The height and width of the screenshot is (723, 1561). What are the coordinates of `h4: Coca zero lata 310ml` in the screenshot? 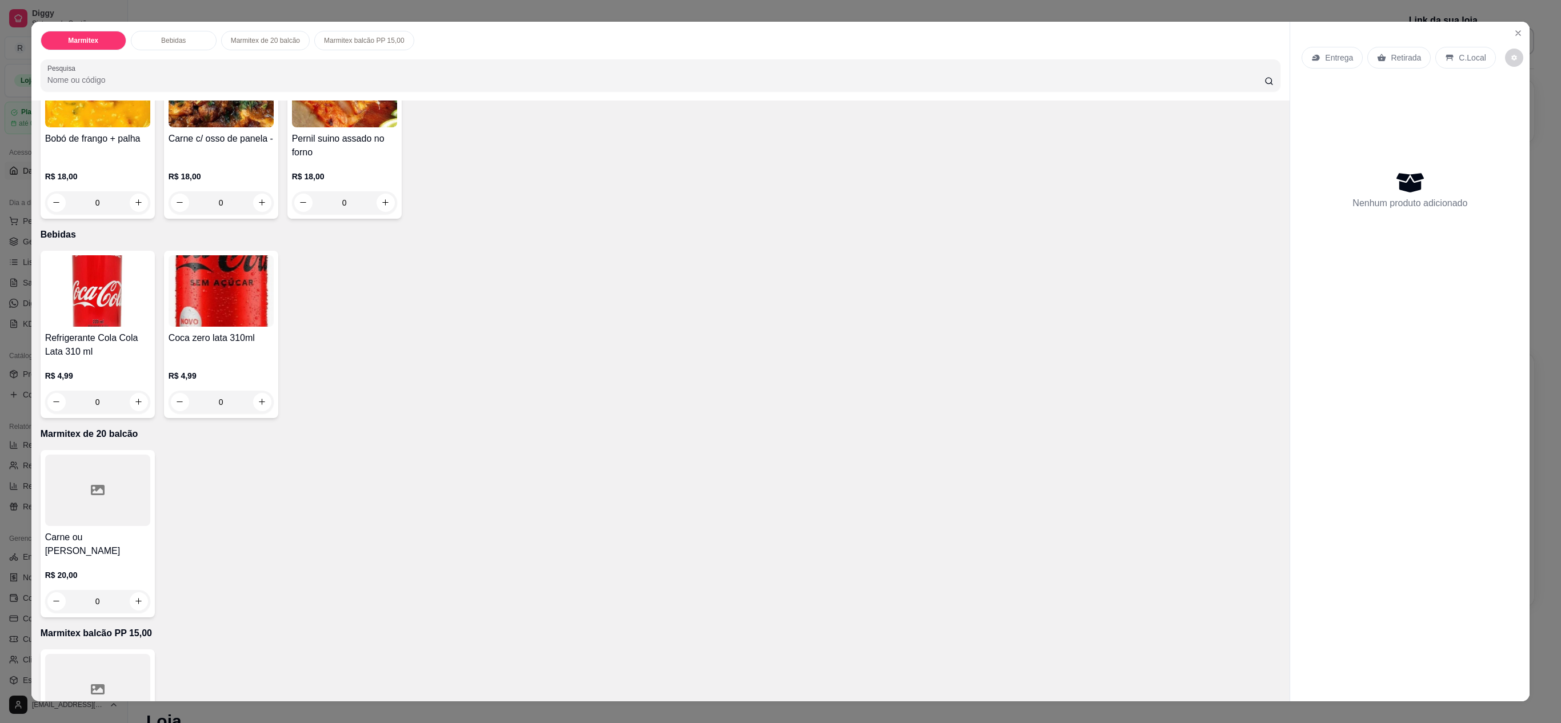 It's located at (221, 338).